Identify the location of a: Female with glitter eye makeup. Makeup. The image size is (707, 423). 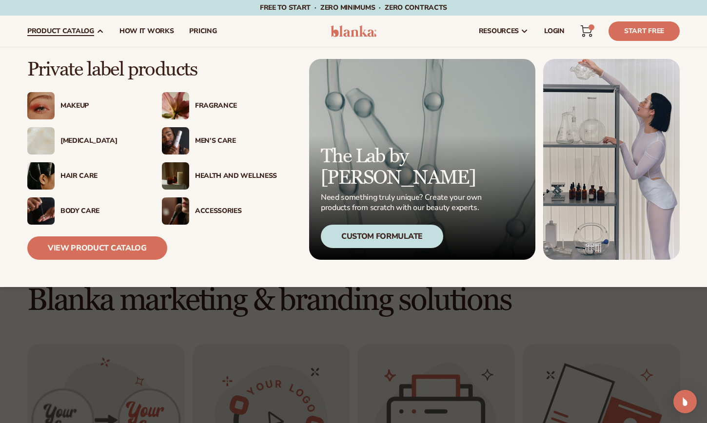
(85, 106).